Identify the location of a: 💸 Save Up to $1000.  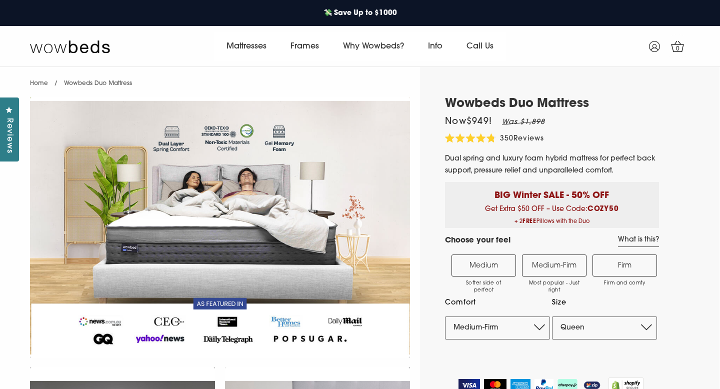
(360, 13).